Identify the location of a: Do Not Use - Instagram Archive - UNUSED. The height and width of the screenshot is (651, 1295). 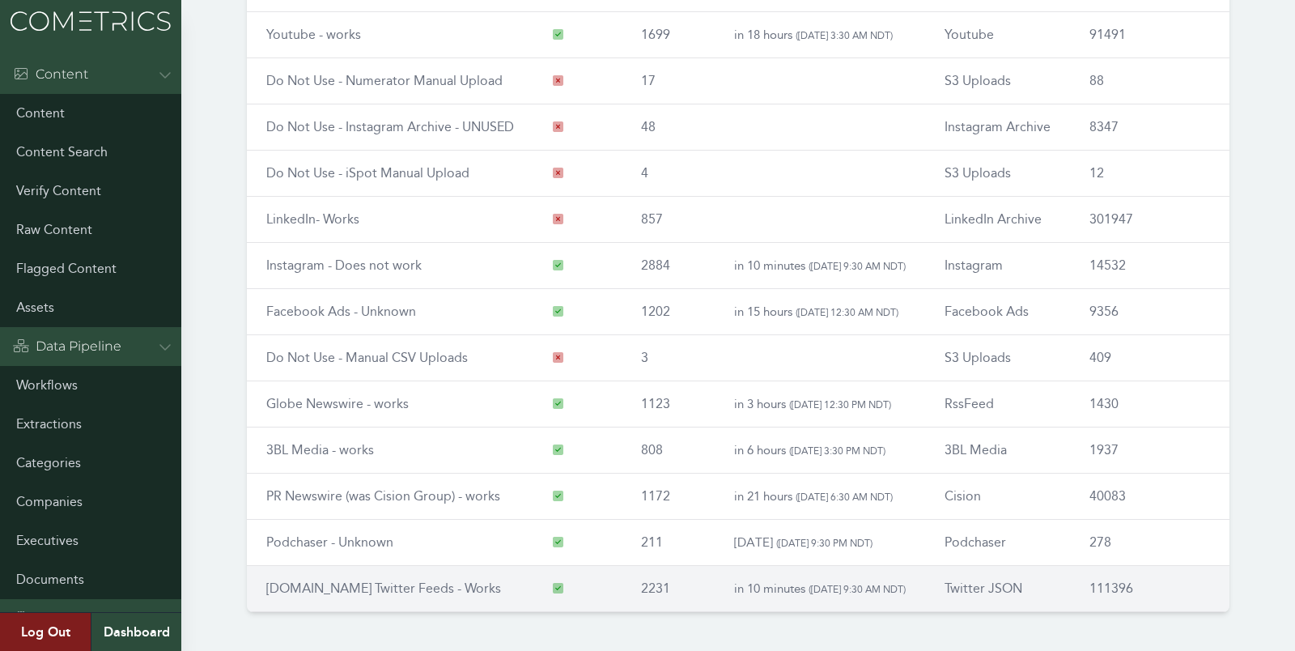
(390, 126).